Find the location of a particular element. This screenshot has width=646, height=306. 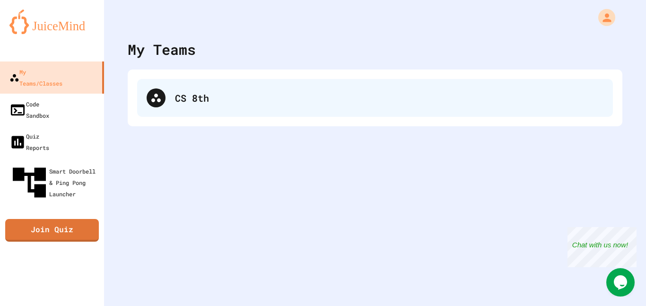

div: My Account is located at coordinates (603, 17).